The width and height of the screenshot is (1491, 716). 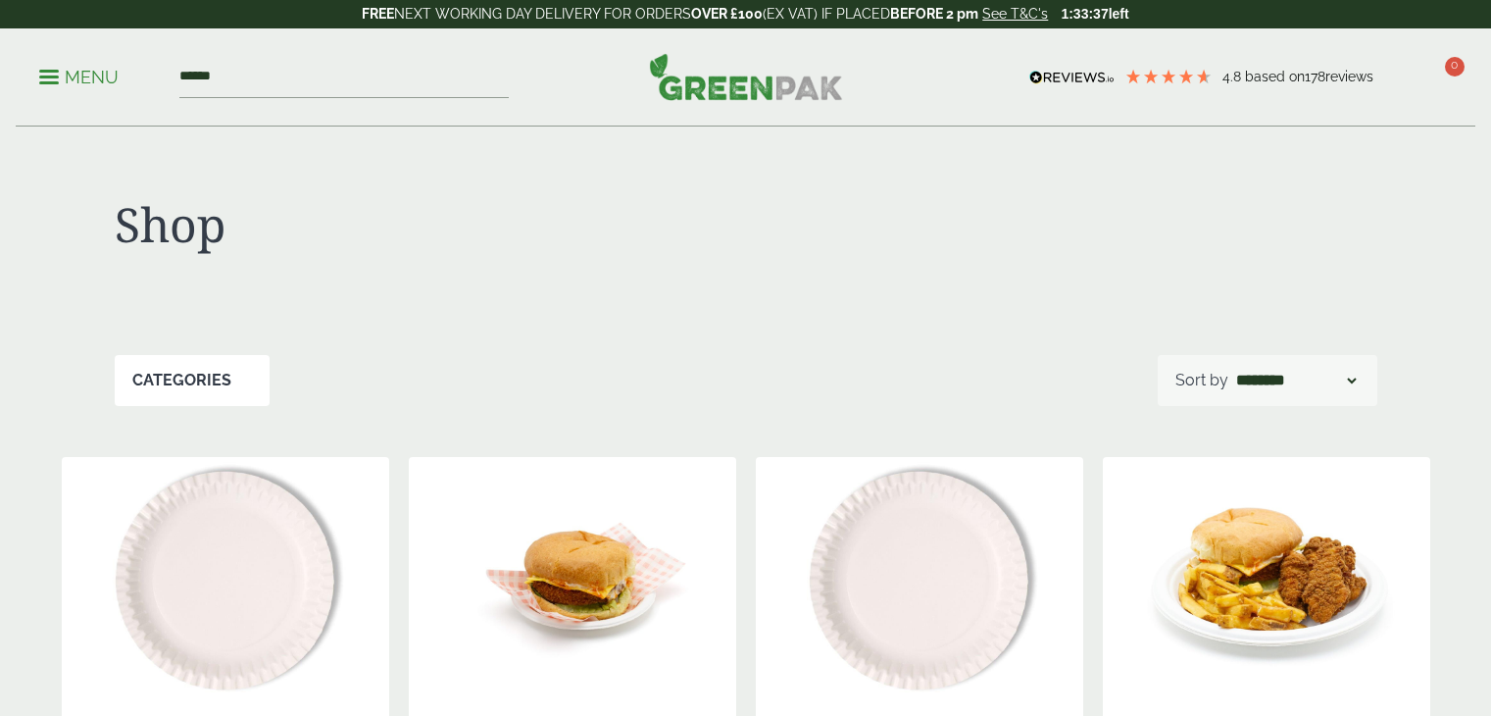 I want to click on p: Sort by, so click(x=1202, y=380).